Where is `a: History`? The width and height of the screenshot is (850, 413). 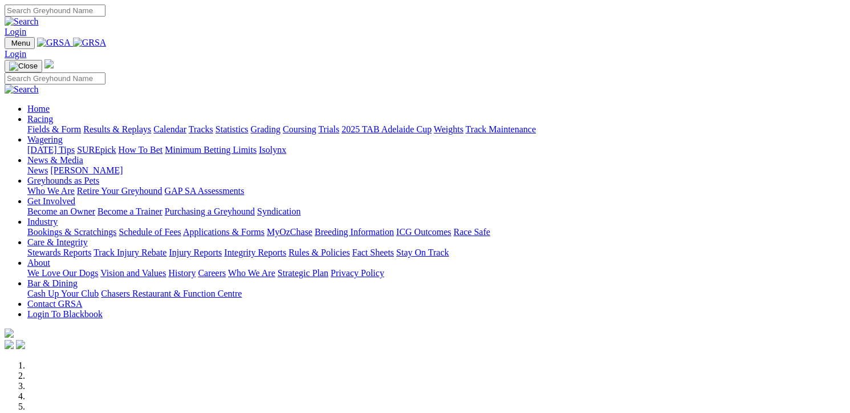
a: History is located at coordinates (182, 272).